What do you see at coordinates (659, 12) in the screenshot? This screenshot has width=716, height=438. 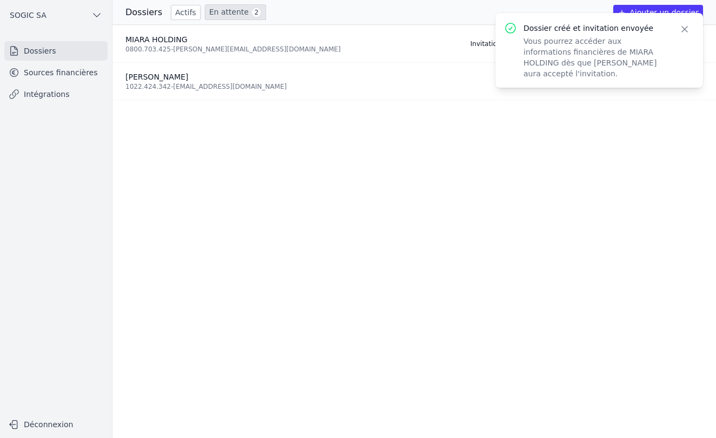 I see `button: Ajouter un dossier` at bounding box center [659, 12].